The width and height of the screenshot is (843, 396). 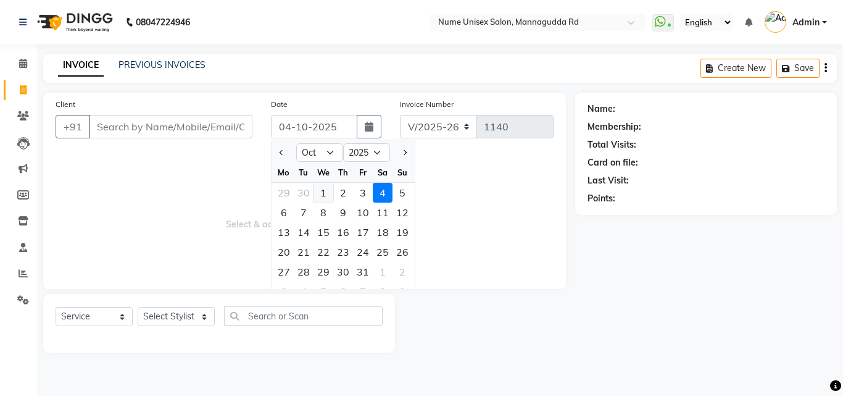 I want to click on div: Monday, October 6, 2025, so click(x=284, y=212).